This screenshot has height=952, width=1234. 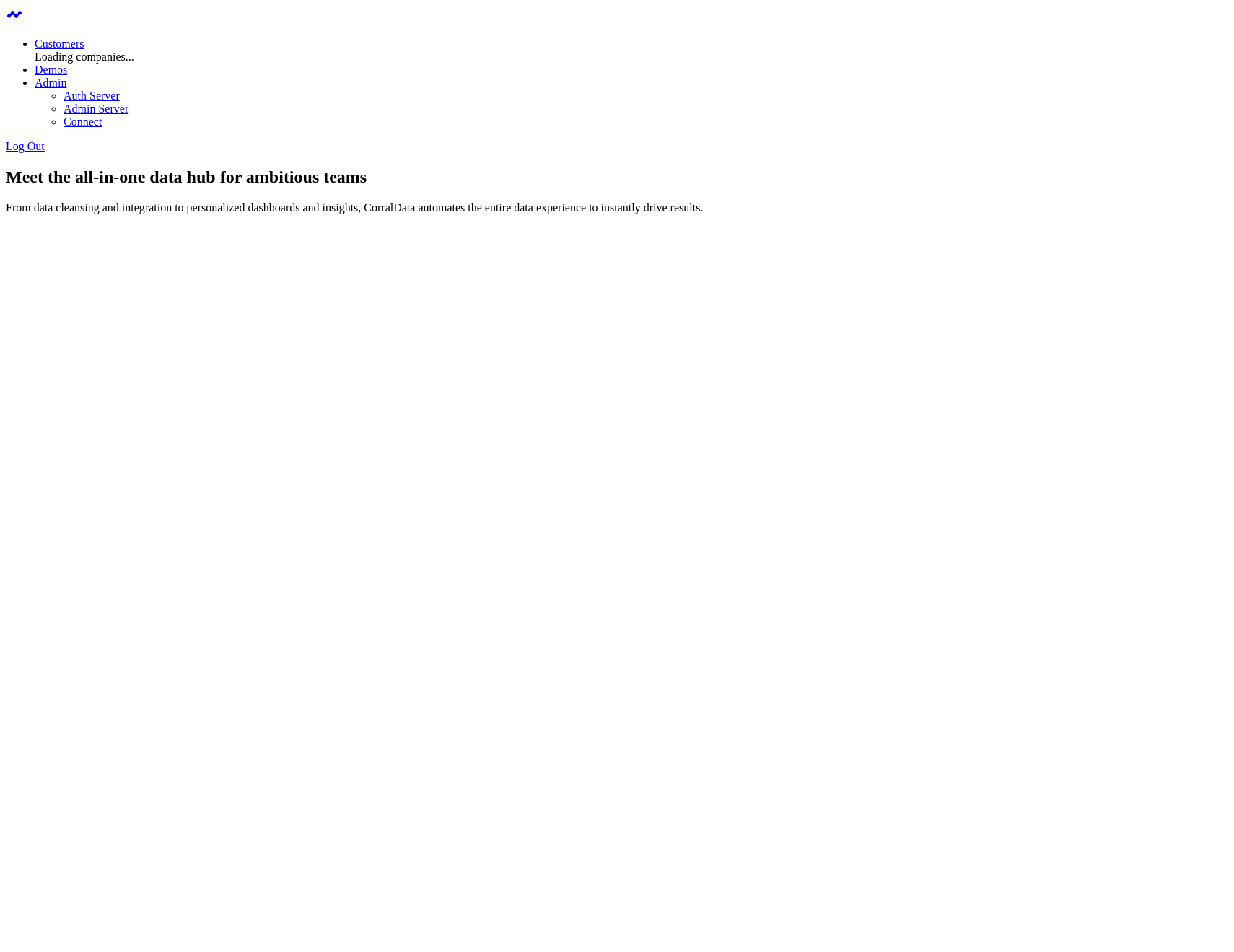 What do you see at coordinates (83, 121) in the screenshot?
I see `a: Connect` at bounding box center [83, 121].